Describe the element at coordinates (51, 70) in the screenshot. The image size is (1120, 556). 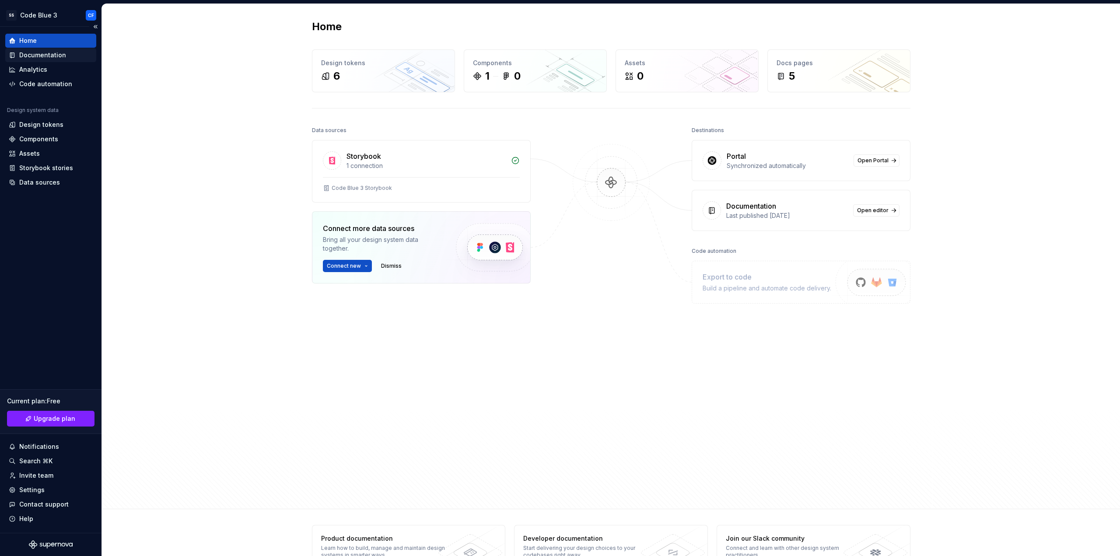
I see `a: Analytics` at that location.